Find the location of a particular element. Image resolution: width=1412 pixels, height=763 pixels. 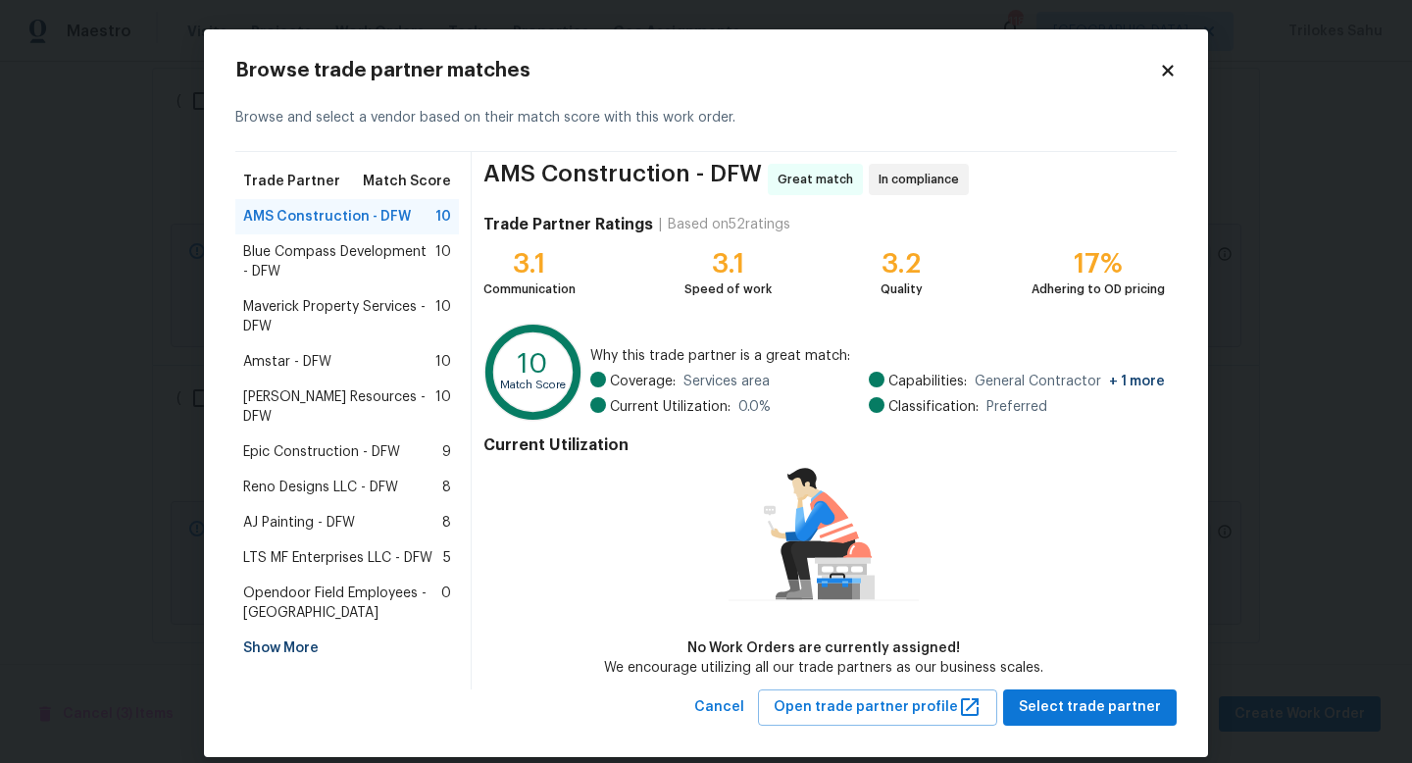

text: Match Score is located at coordinates (532, 384).